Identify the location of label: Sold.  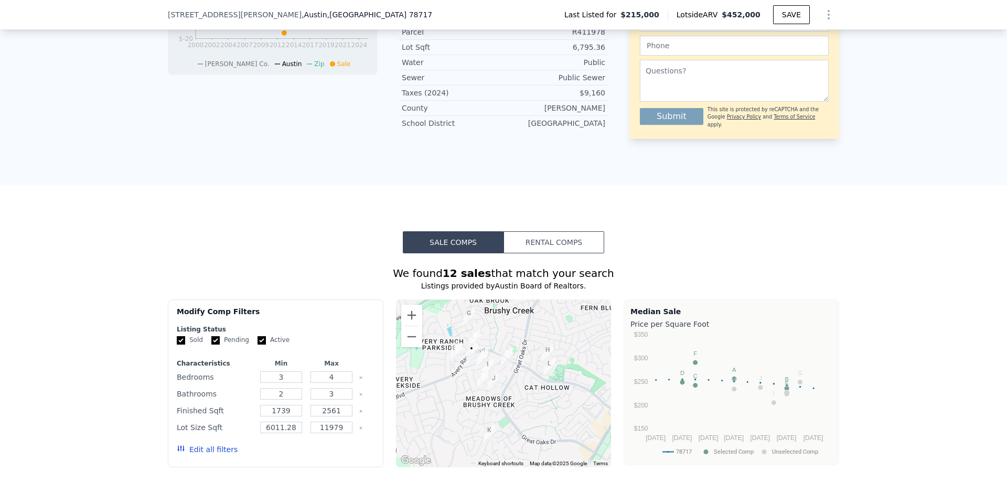
(190, 340).